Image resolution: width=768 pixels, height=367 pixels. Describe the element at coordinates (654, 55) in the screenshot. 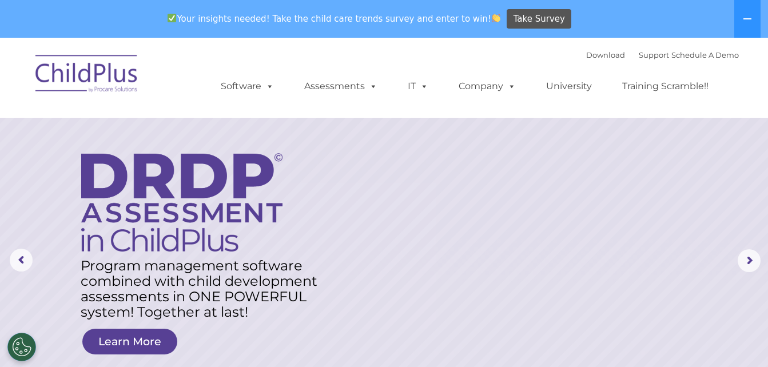

I see `a: Support` at that location.